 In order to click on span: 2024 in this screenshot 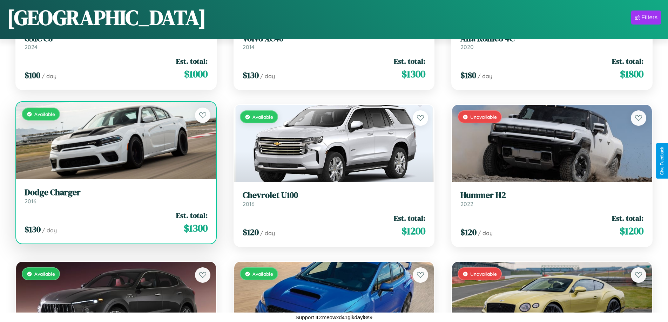, I will do `click(31, 47)`.